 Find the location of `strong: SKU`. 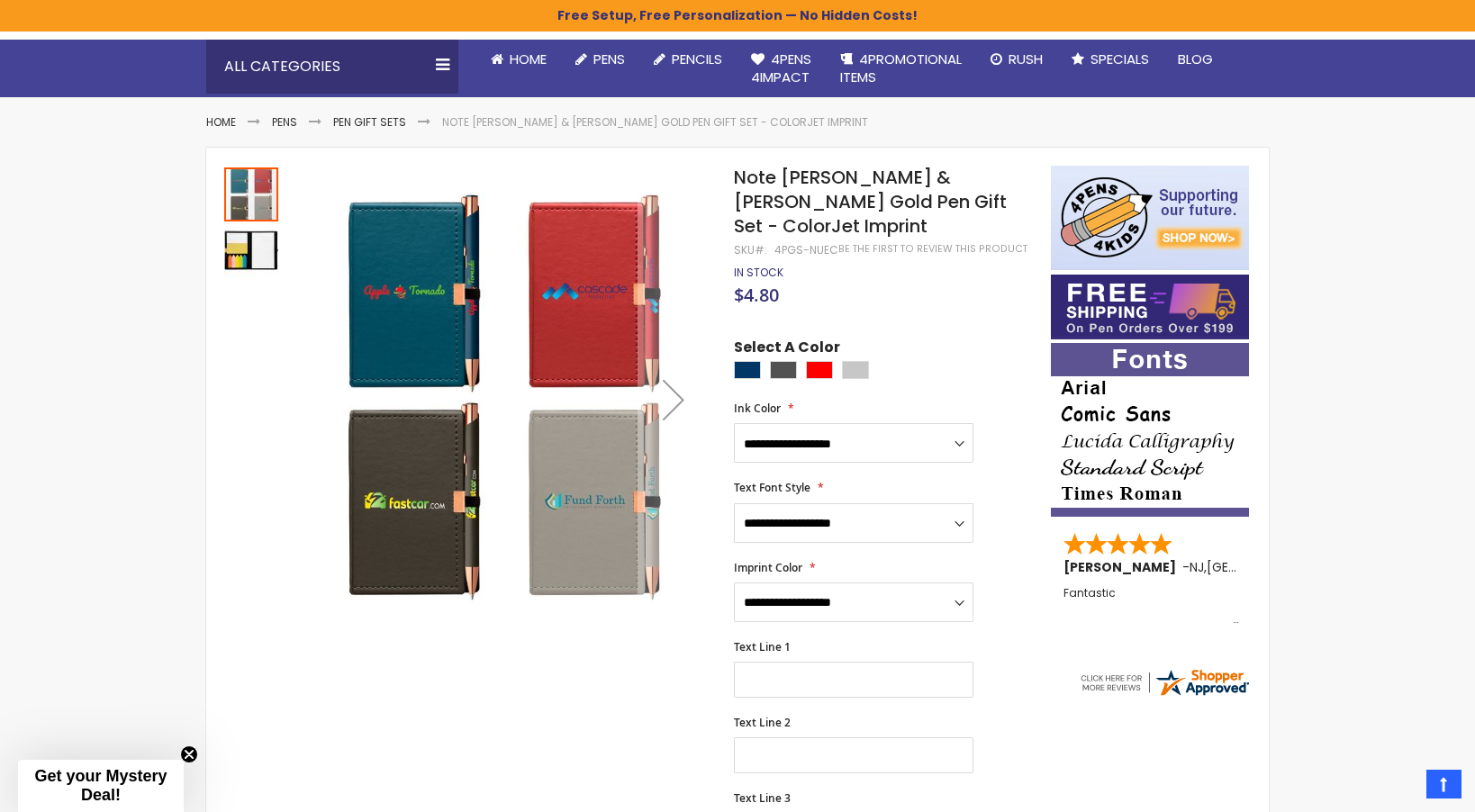

strong: SKU is located at coordinates (751, 250).